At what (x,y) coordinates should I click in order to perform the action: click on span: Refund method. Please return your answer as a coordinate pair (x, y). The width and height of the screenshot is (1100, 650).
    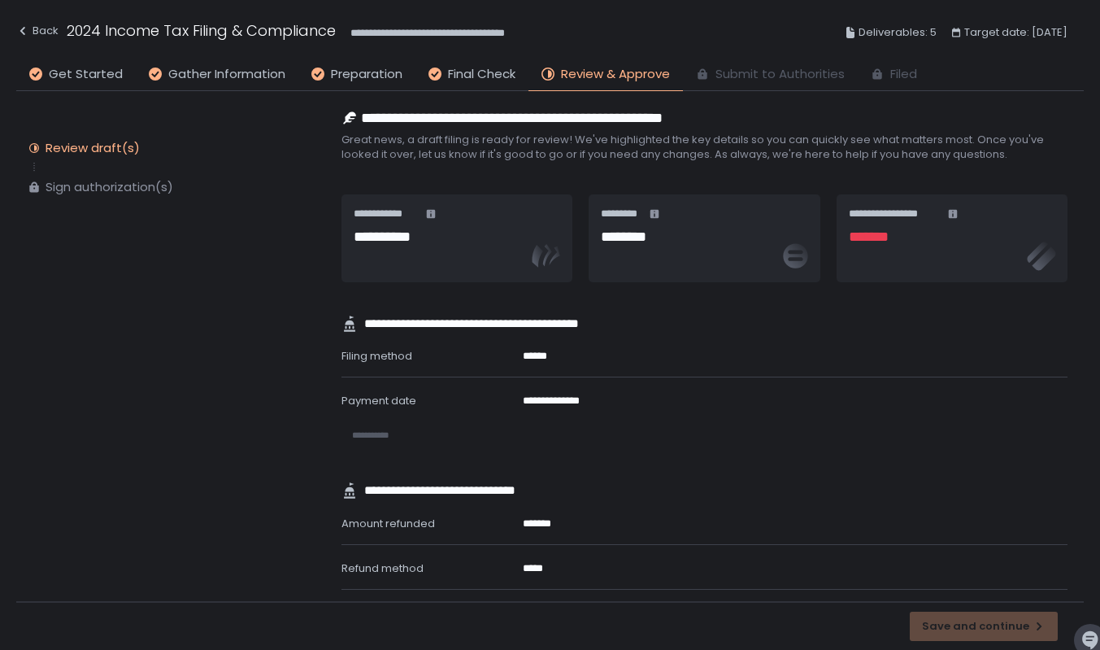
    Looking at the image, I should click on (382, 568).